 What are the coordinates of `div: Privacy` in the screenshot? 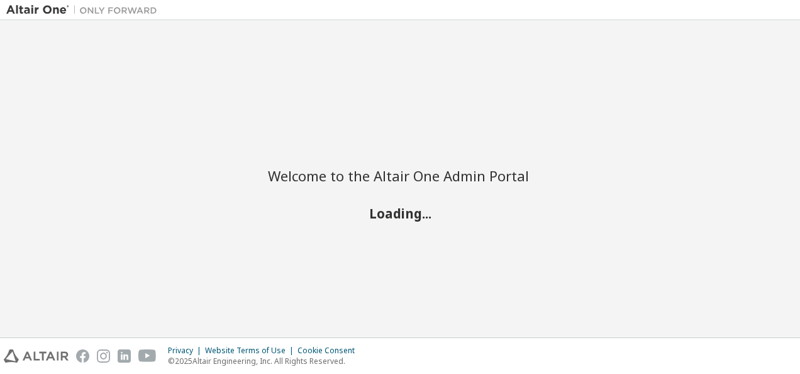 It's located at (186, 350).